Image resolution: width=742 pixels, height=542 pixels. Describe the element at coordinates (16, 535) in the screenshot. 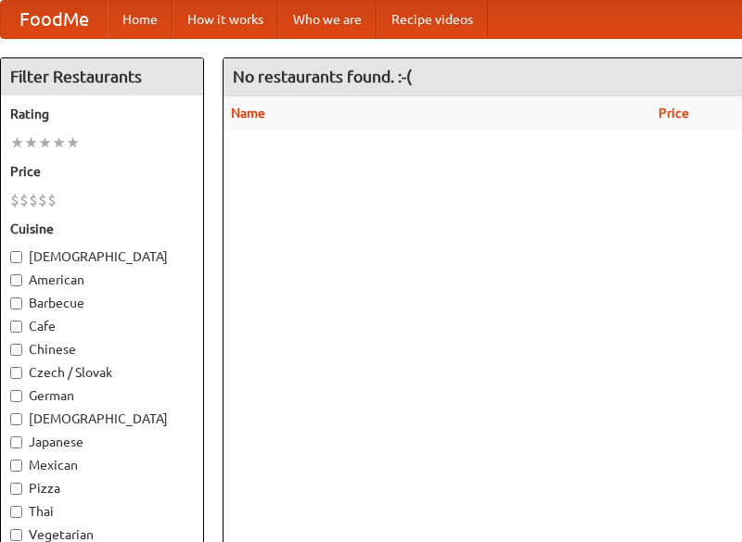

I see `input: Vegetarian` at that location.